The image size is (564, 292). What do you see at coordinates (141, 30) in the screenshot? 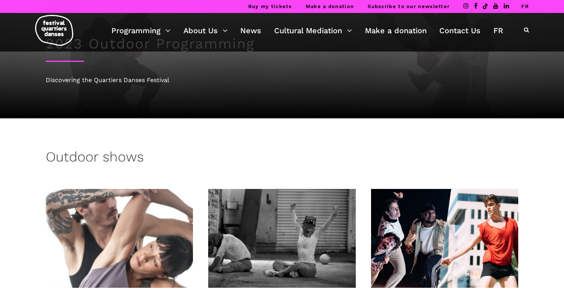
I see `a: Programming` at bounding box center [141, 30].